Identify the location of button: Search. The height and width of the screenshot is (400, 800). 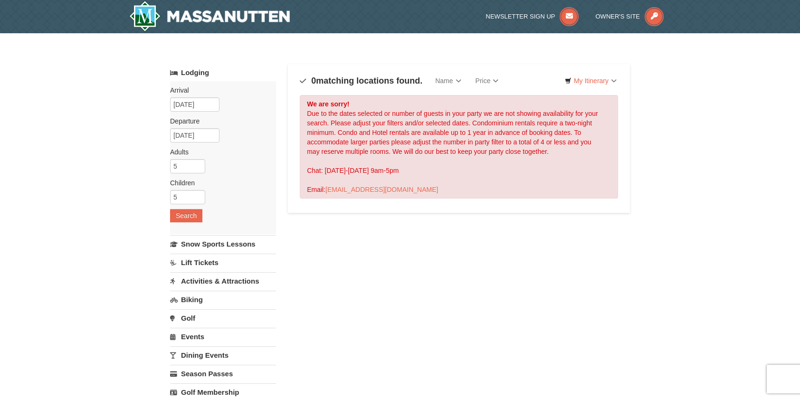
(186, 216).